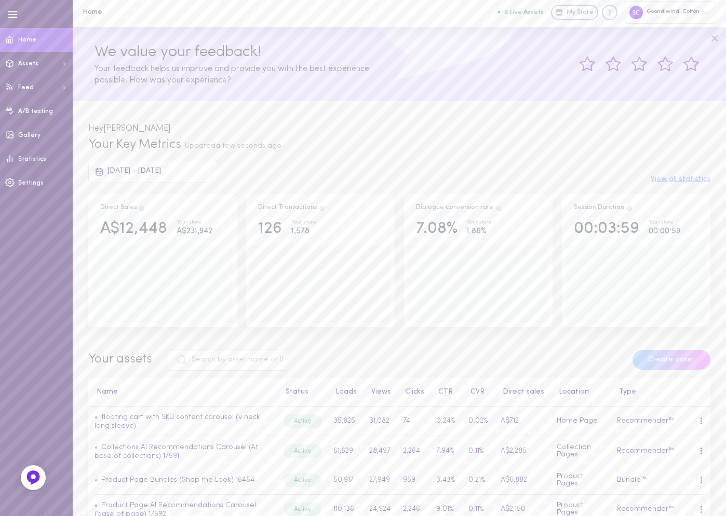 This screenshot has width=726, height=516. What do you see at coordinates (412, 392) in the screenshot?
I see `button: Clicks` at bounding box center [412, 392].